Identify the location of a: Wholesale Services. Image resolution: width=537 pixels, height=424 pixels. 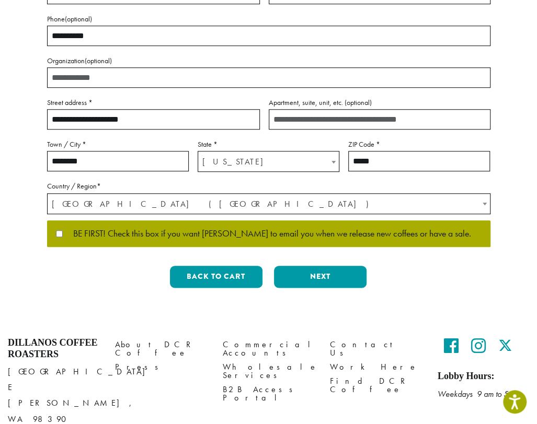
(268, 371).